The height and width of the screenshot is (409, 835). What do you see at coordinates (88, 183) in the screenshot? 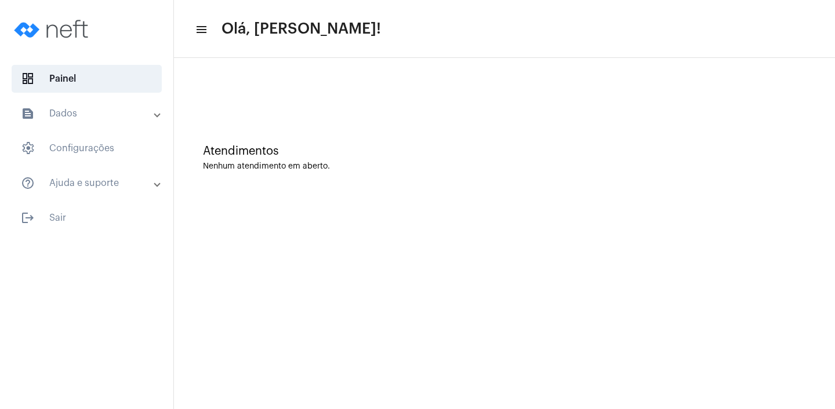
I see `mat-panel-title: Ajuda e suporte` at bounding box center [88, 183].